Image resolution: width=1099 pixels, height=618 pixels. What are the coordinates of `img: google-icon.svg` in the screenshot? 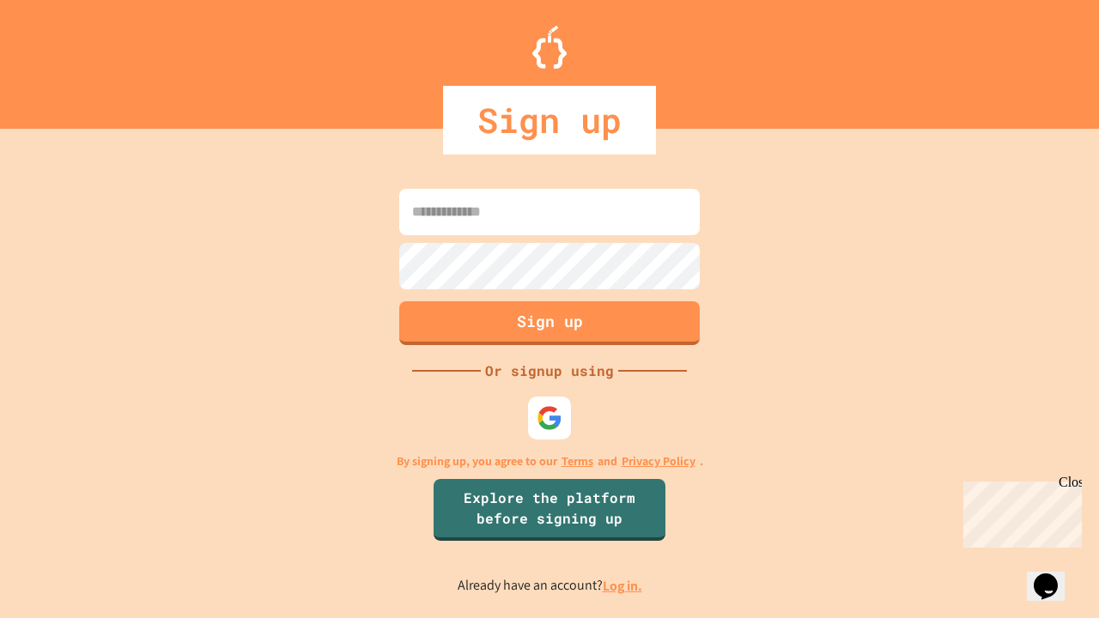 It's located at (549, 418).